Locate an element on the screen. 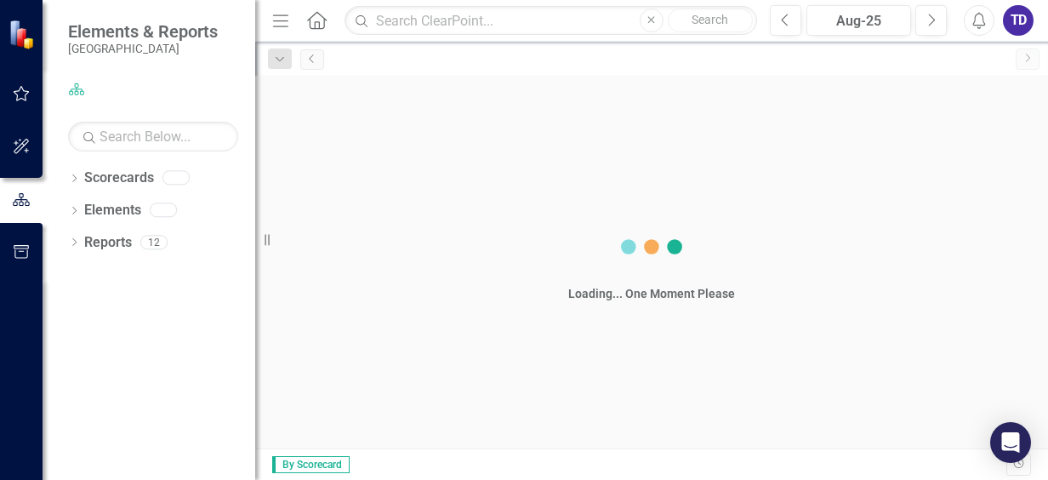  div: TD is located at coordinates (1019, 20).